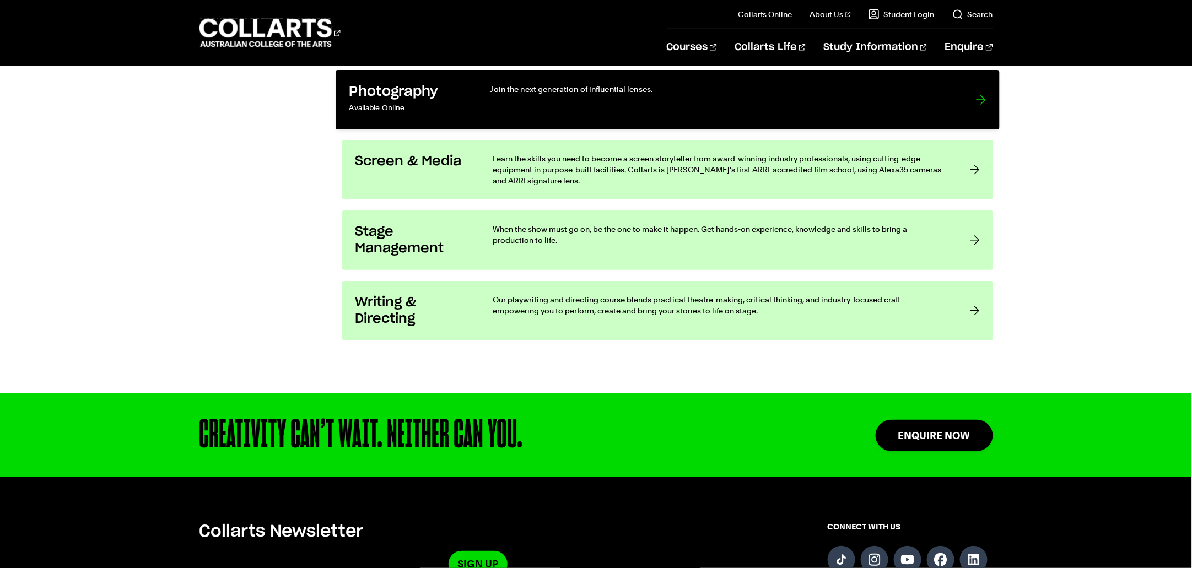 The height and width of the screenshot is (568, 1192). I want to click on div: CREATIVITY CAN’T WAIT. NEITHER CAN YOU., so click(502, 435).